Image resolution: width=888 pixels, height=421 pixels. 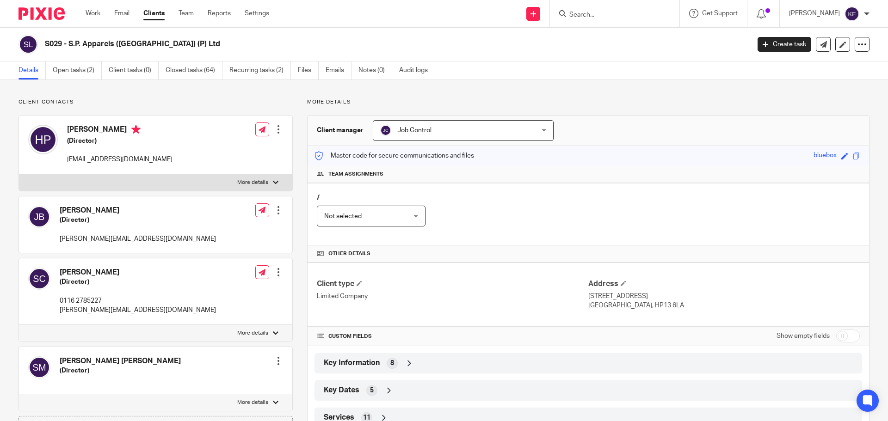 I want to click on a: Open tasks (2), so click(x=77, y=70).